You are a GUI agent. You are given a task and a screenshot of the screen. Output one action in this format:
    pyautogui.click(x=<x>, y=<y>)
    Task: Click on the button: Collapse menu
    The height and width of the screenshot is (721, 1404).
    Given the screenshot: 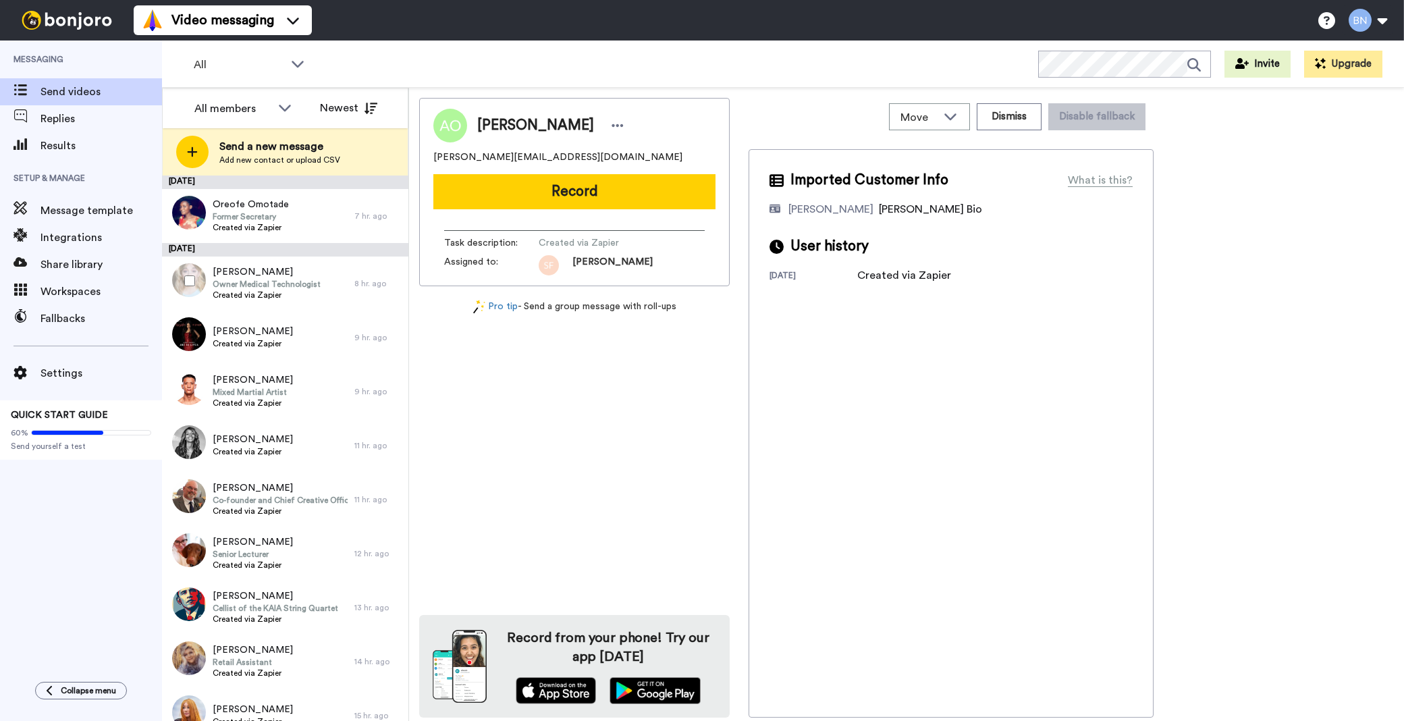 What is the action you would take?
    pyautogui.click(x=81, y=691)
    